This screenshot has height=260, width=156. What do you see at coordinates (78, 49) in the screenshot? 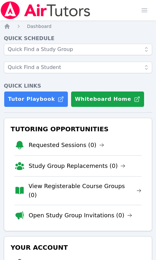
I see `input: Quick Find a Study Group` at bounding box center [78, 49].